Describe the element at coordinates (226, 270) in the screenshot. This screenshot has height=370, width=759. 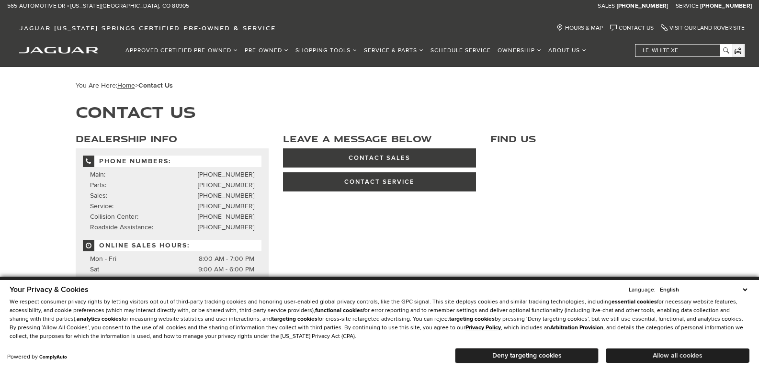
I see `span: 9:00 AM - 6:00 PM` at that location.